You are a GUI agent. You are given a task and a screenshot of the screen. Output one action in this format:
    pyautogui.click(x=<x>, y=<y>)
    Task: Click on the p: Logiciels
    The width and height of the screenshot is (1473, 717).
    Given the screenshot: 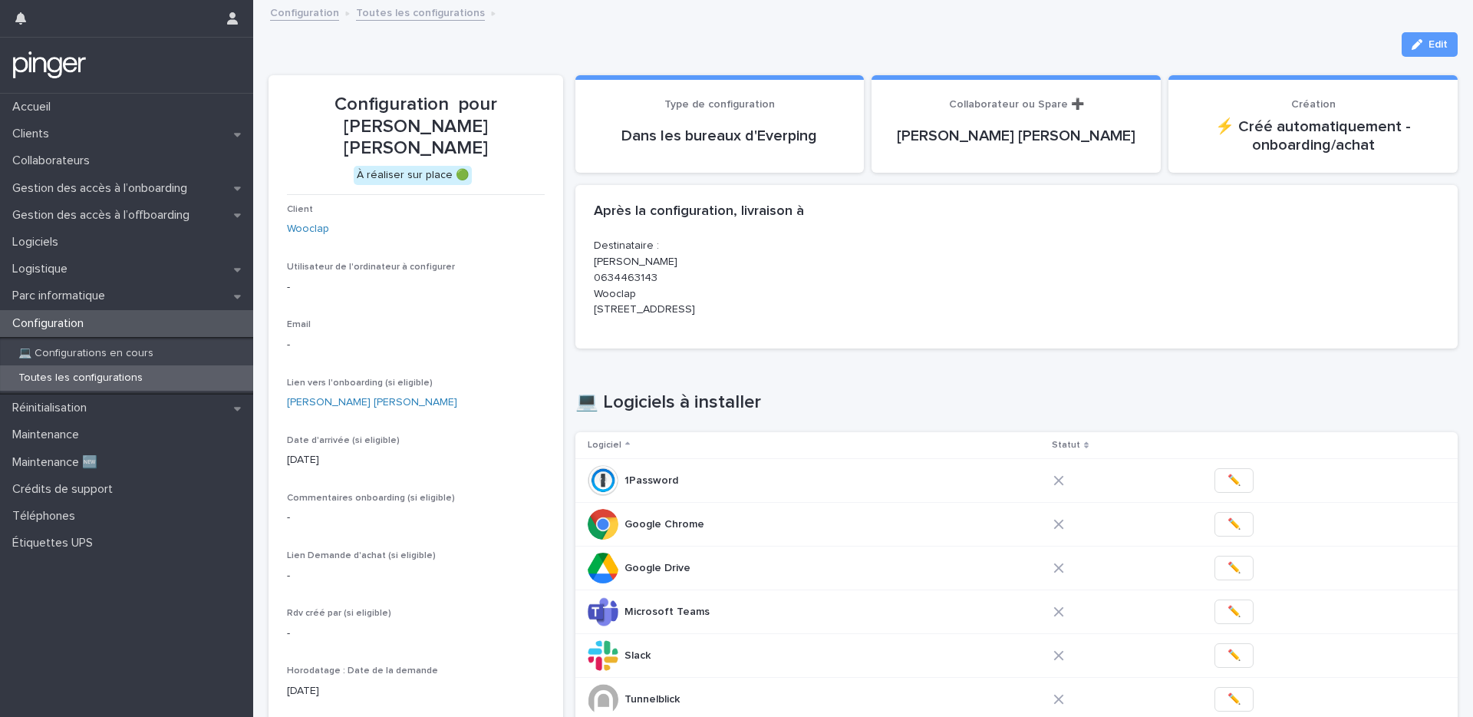 What is the action you would take?
    pyautogui.click(x=38, y=242)
    